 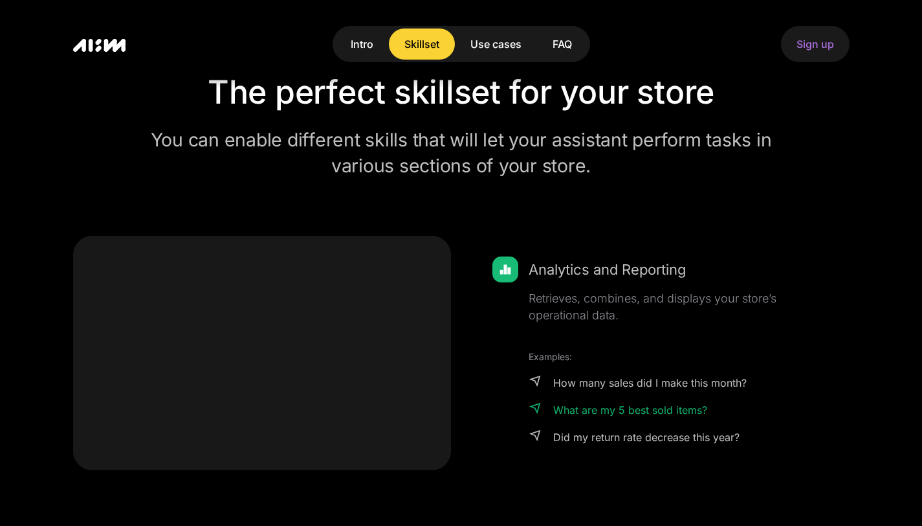 I want to click on div: Retrieves, combines, and displays your store’s operational data., so click(x=679, y=307).